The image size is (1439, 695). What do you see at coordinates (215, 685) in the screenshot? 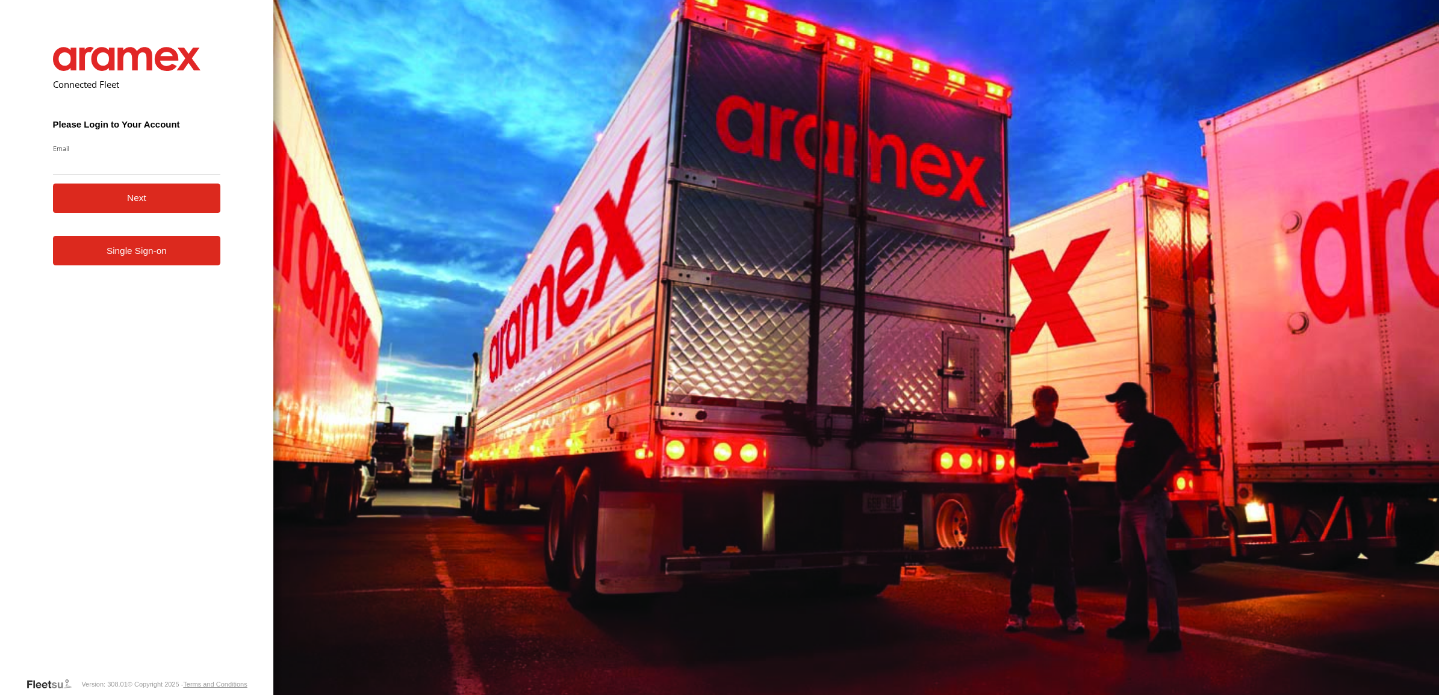
I see `a: Terms and Conditions` at bounding box center [215, 685].